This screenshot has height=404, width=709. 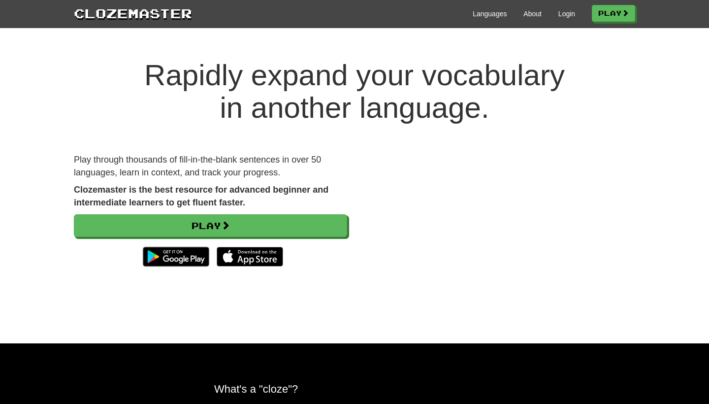 I want to click on h2: What's a "cloze"?, so click(x=355, y=389).